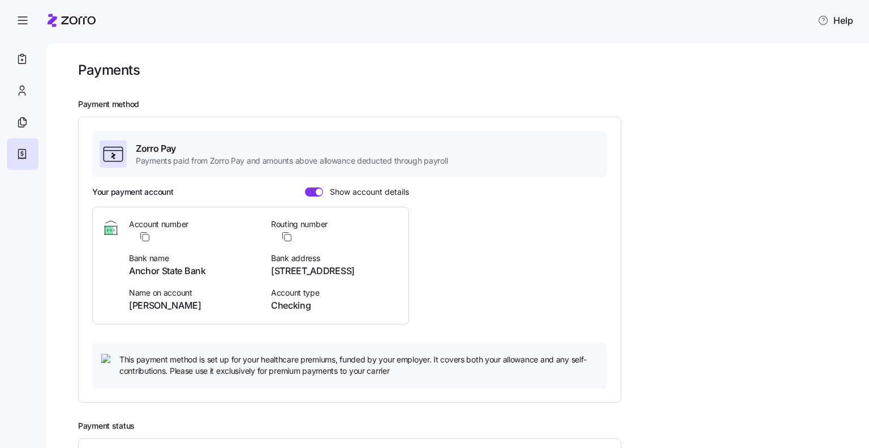 The image size is (869, 448). What do you see at coordinates (366, 192) in the screenshot?
I see `span: Show account details` at bounding box center [366, 192].